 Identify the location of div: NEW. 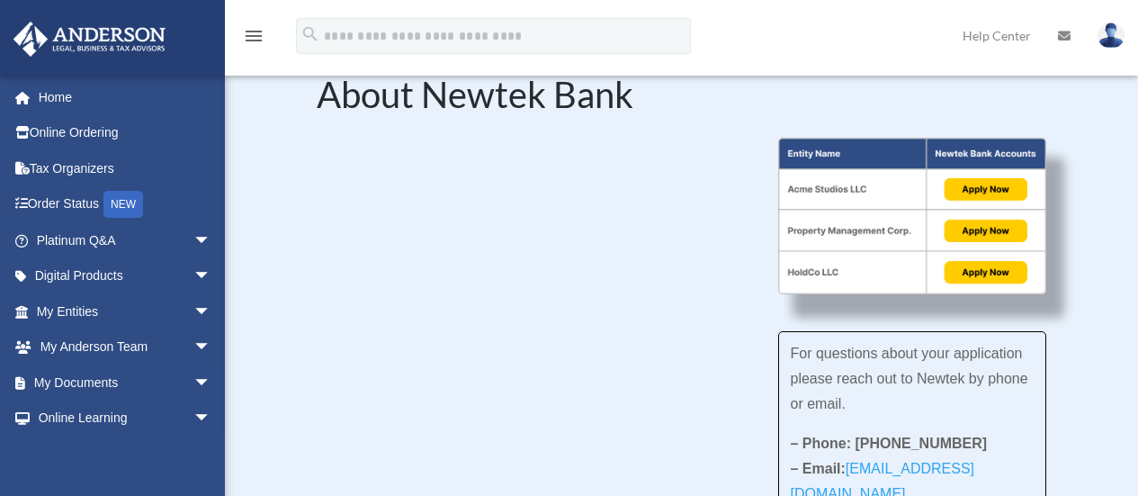
(123, 204).